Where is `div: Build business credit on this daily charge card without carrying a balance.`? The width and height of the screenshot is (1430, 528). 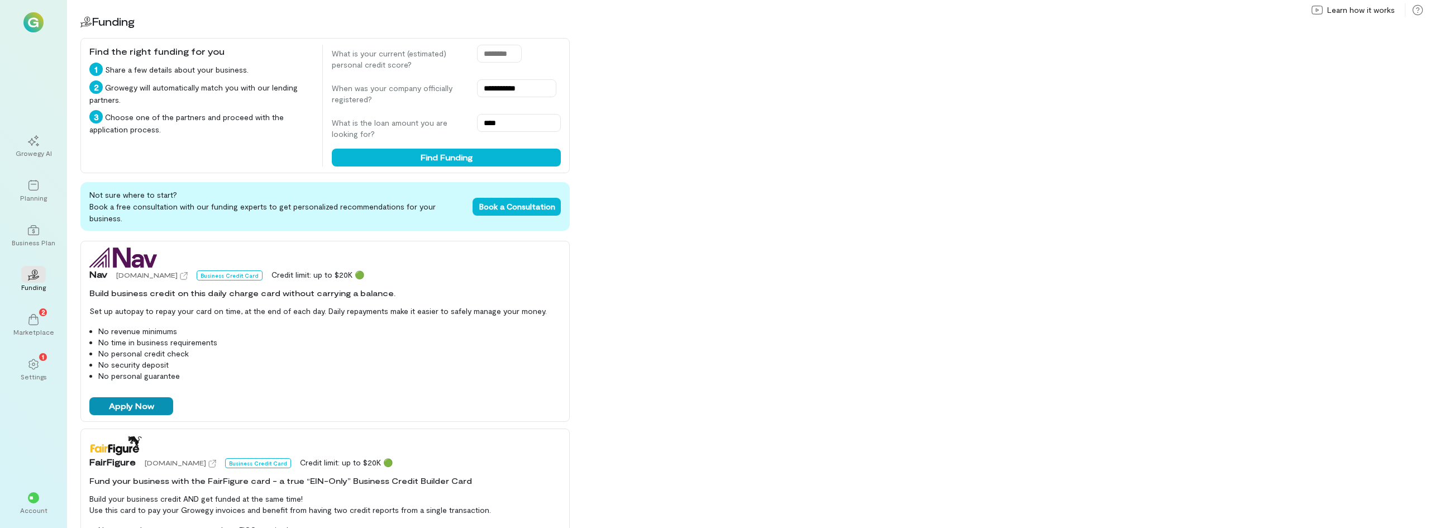
div: Build business credit on this daily charge card without carrying a balance. is located at coordinates (325, 293).